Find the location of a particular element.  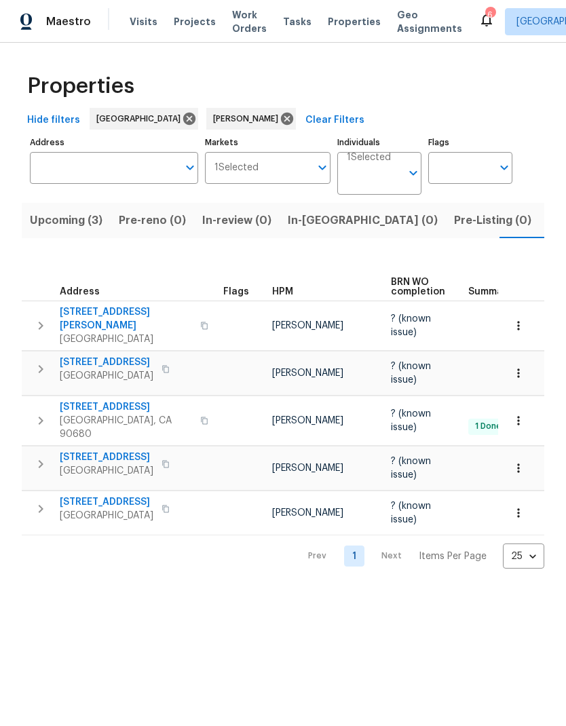

span: Maestro is located at coordinates (69, 22).